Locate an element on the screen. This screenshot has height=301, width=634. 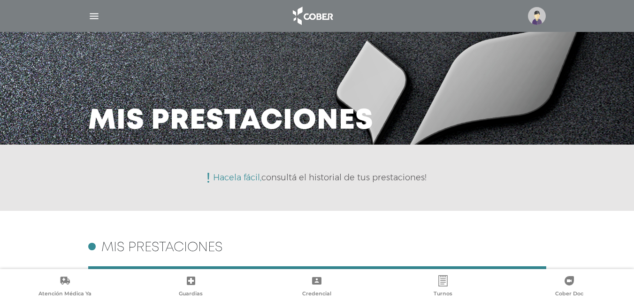
h4: Mis prestaciones is located at coordinates (162, 248).